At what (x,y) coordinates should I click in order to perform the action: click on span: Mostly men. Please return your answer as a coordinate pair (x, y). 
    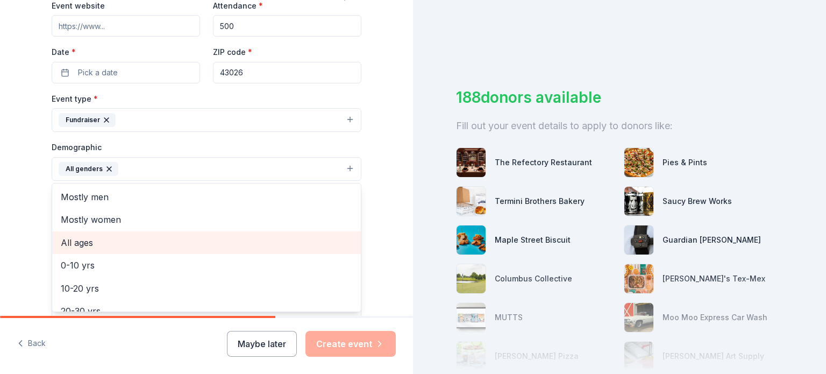
    Looking at the image, I should click on (206, 197).